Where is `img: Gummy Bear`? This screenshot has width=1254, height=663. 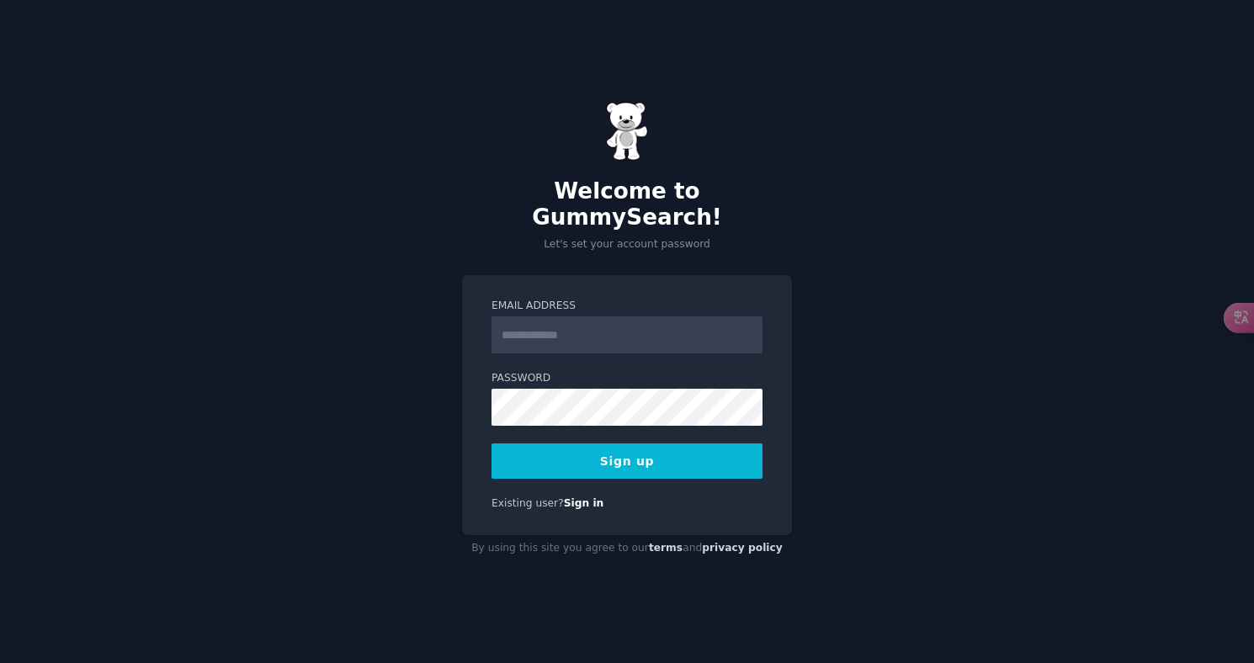 img: Gummy Bear is located at coordinates (627, 131).